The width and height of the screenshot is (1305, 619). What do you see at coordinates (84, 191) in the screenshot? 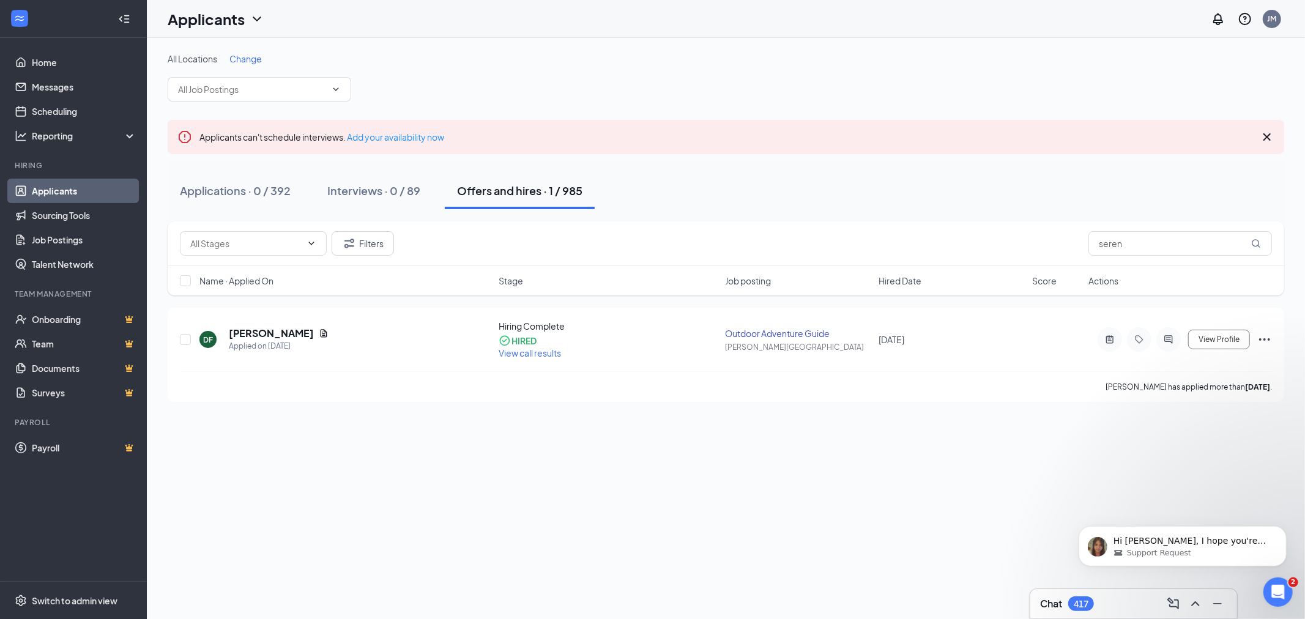
I see `a: Applicants` at bounding box center [84, 191].